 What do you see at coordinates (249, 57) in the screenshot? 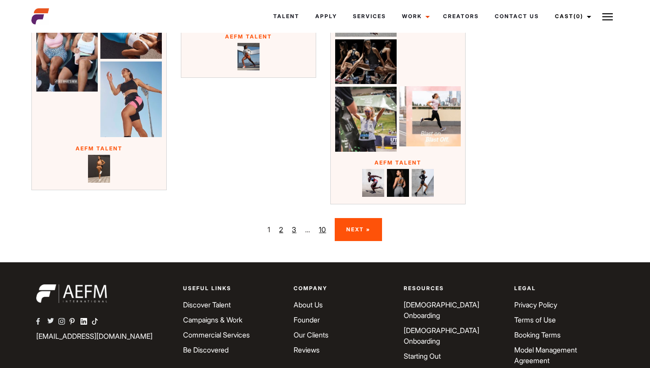
I see `img: Untitled 3` at bounding box center [249, 57].